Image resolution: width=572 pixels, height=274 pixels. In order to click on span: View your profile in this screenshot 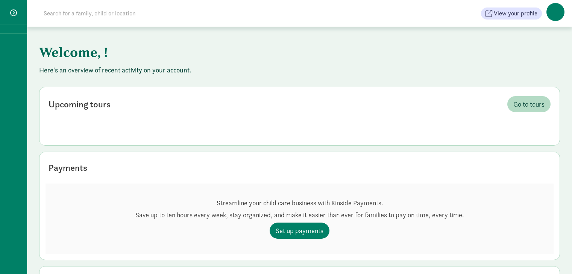, I will do `click(515, 14)`.